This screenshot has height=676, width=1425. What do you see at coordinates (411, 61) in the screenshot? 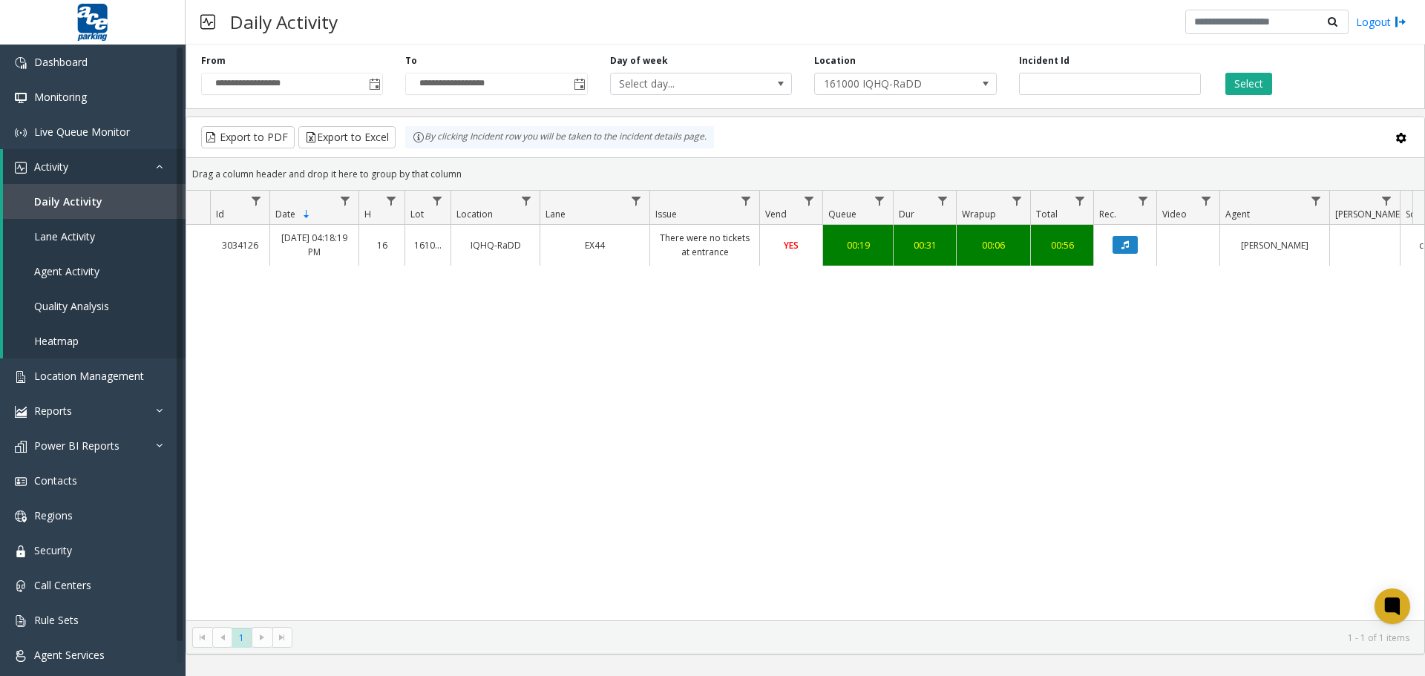
I see `label: To` at bounding box center [411, 61].